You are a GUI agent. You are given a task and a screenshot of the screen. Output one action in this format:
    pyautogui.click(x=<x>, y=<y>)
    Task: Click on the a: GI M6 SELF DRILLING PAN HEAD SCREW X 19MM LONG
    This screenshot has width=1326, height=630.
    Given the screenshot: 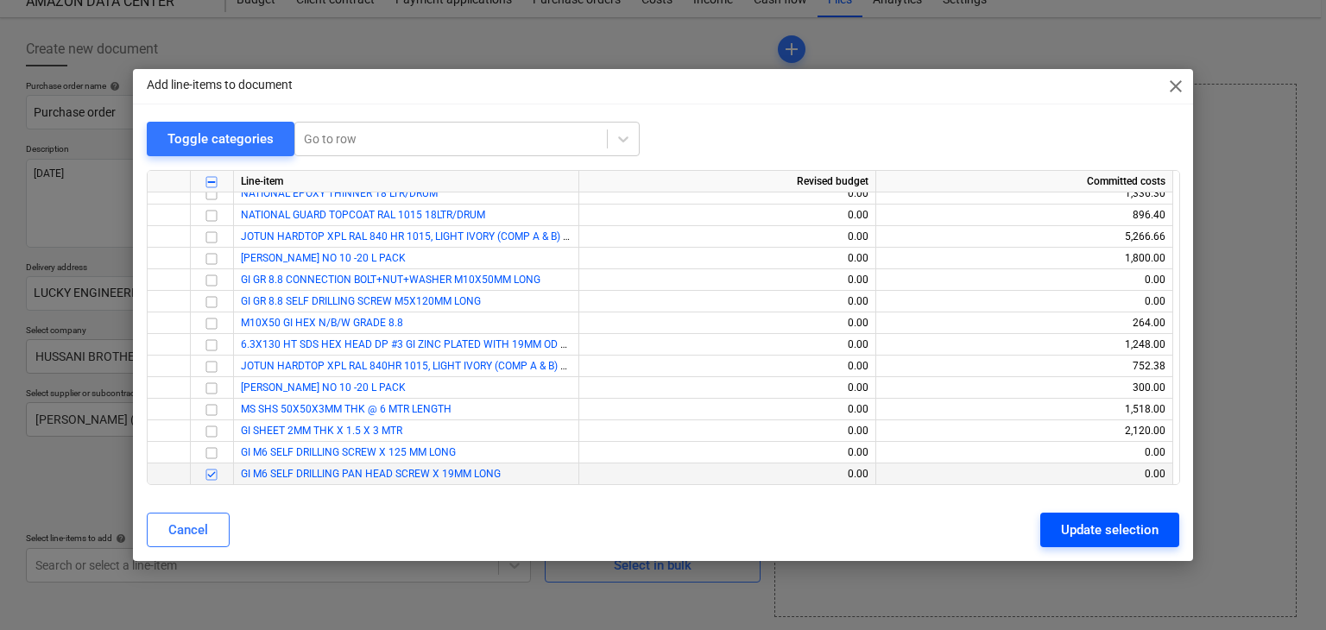 What is the action you would take?
    pyautogui.click(x=370, y=474)
    